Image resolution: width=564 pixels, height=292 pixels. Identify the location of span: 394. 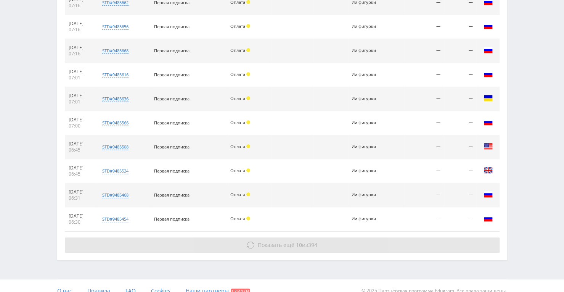
(312, 244).